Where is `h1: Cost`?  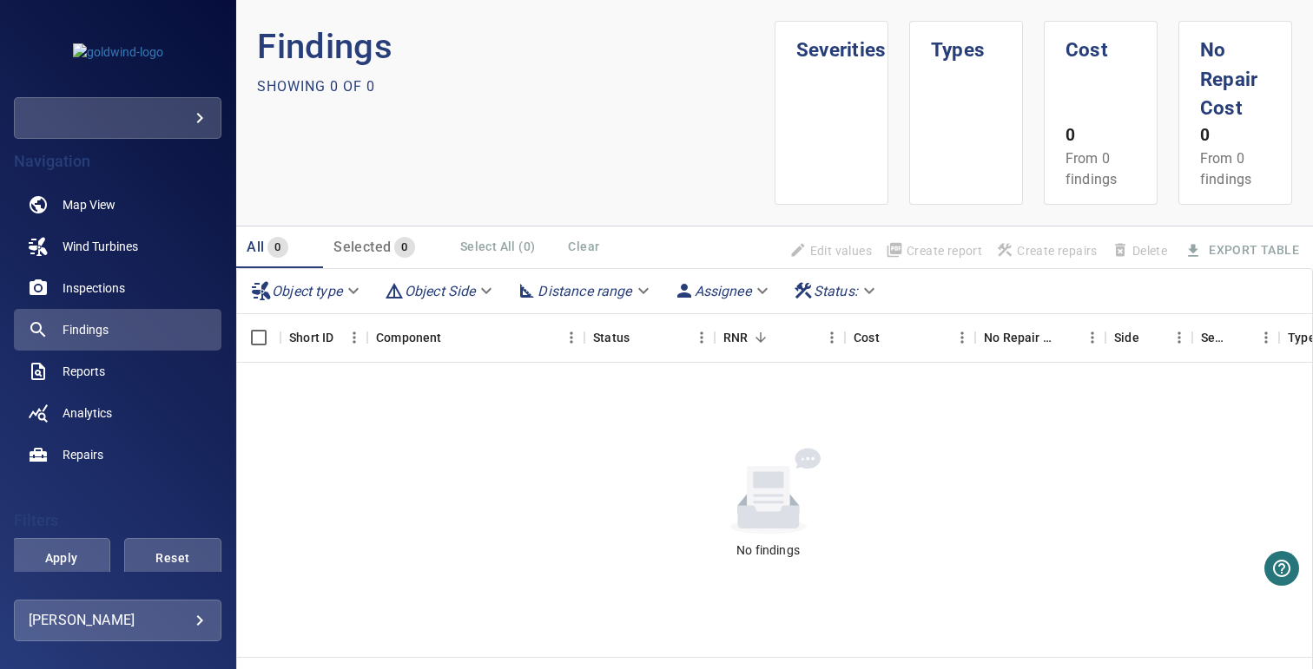
h1: Cost is located at coordinates (1100, 43).